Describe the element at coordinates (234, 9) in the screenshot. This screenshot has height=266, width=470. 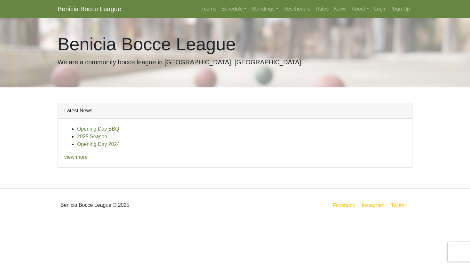
I see `a: Schedule` at that location.